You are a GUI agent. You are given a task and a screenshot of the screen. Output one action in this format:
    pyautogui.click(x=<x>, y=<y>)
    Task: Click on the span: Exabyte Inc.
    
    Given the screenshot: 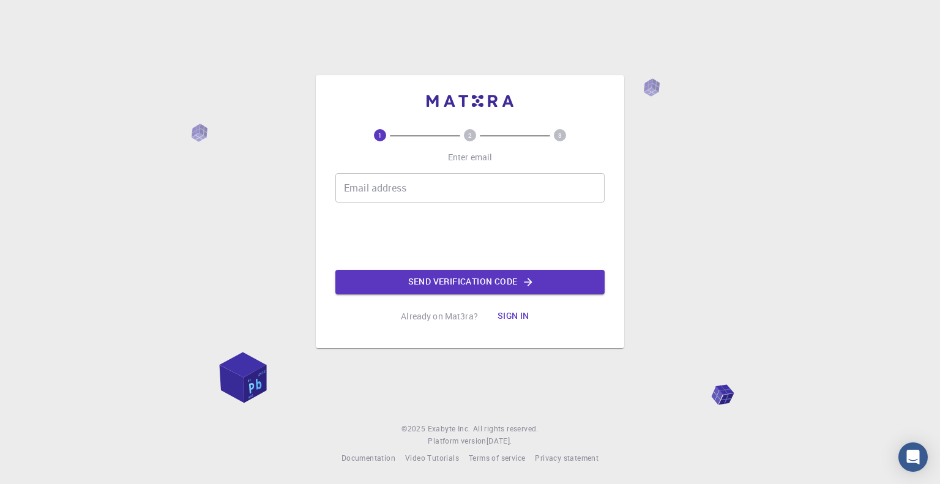 What is the action you would take?
    pyautogui.click(x=449, y=429)
    